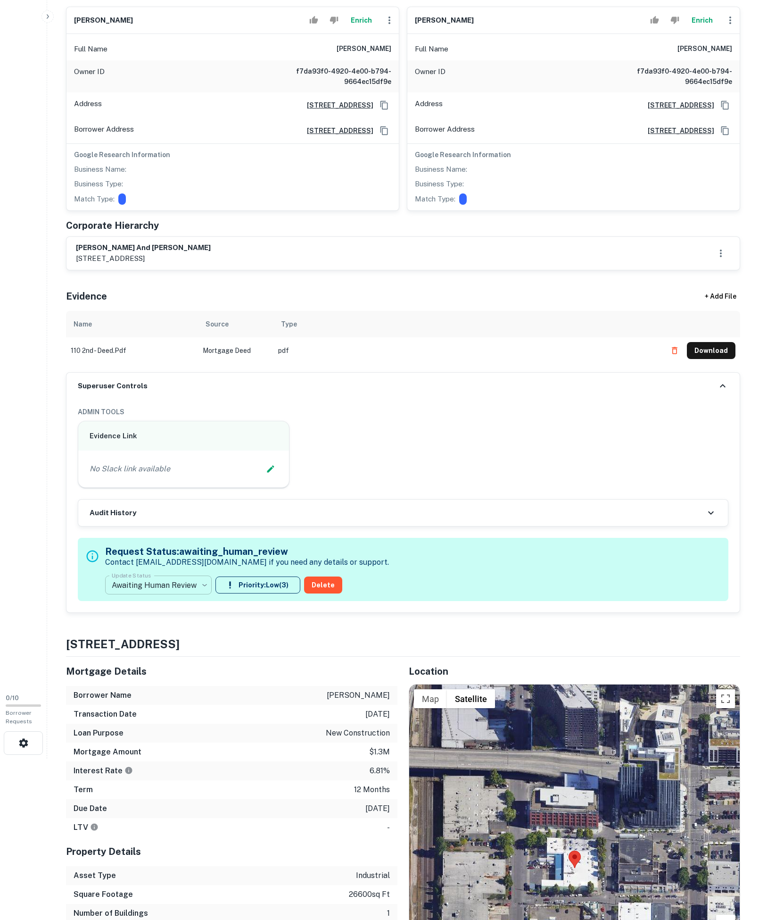 This screenshot has height=920, width=759. Describe the element at coordinates (99, 733) in the screenshot. I see `h6: Loan Purpose` at that location.